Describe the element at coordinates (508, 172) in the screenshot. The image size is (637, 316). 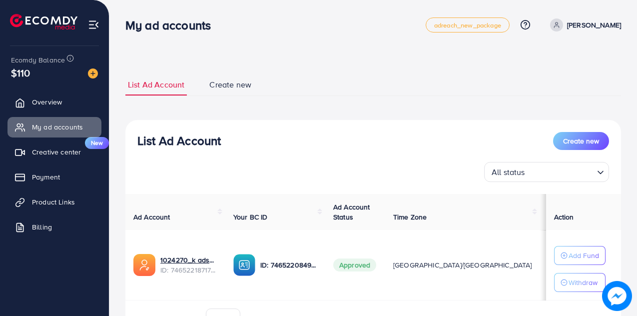
I see `span: All status` at that location.